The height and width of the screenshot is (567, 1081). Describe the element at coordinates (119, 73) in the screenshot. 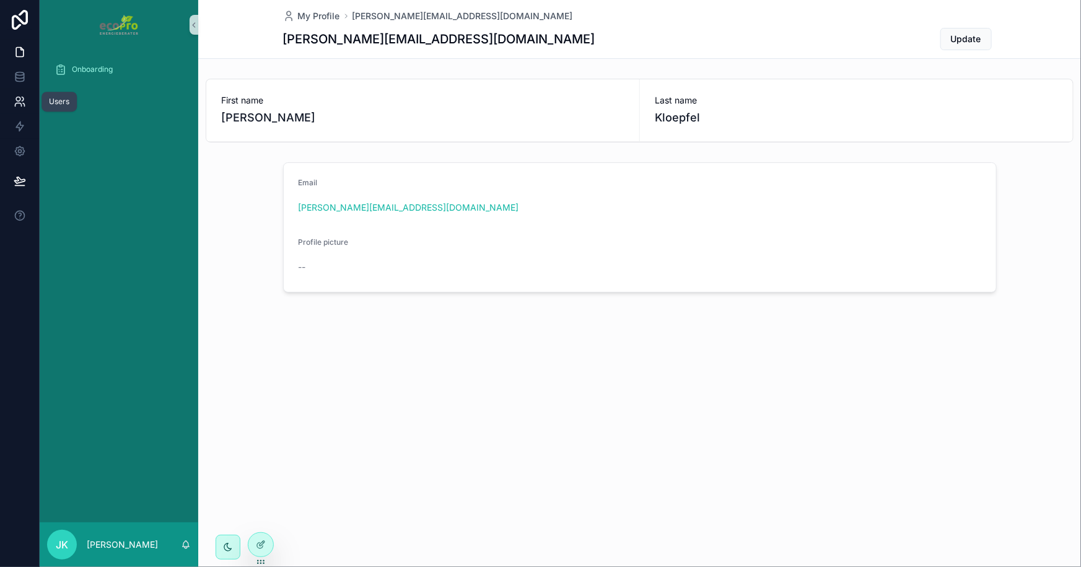

I see `div: scrollable content` at that location.